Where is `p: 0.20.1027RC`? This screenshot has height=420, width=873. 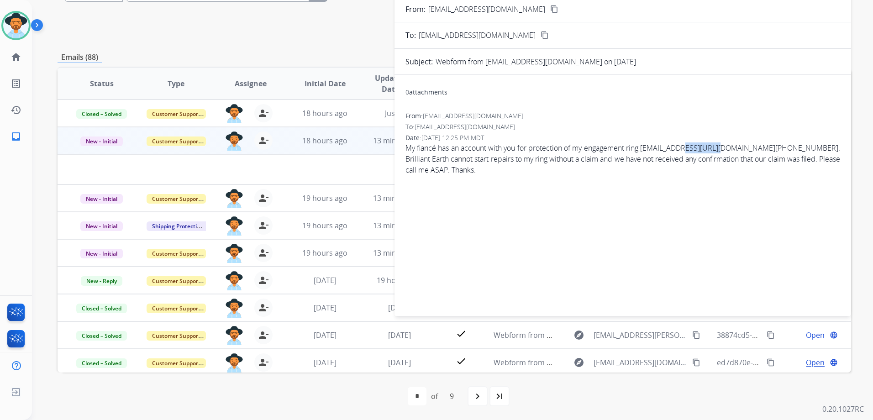 p: 0.20.1027RC is located at coordinates (842, 409).